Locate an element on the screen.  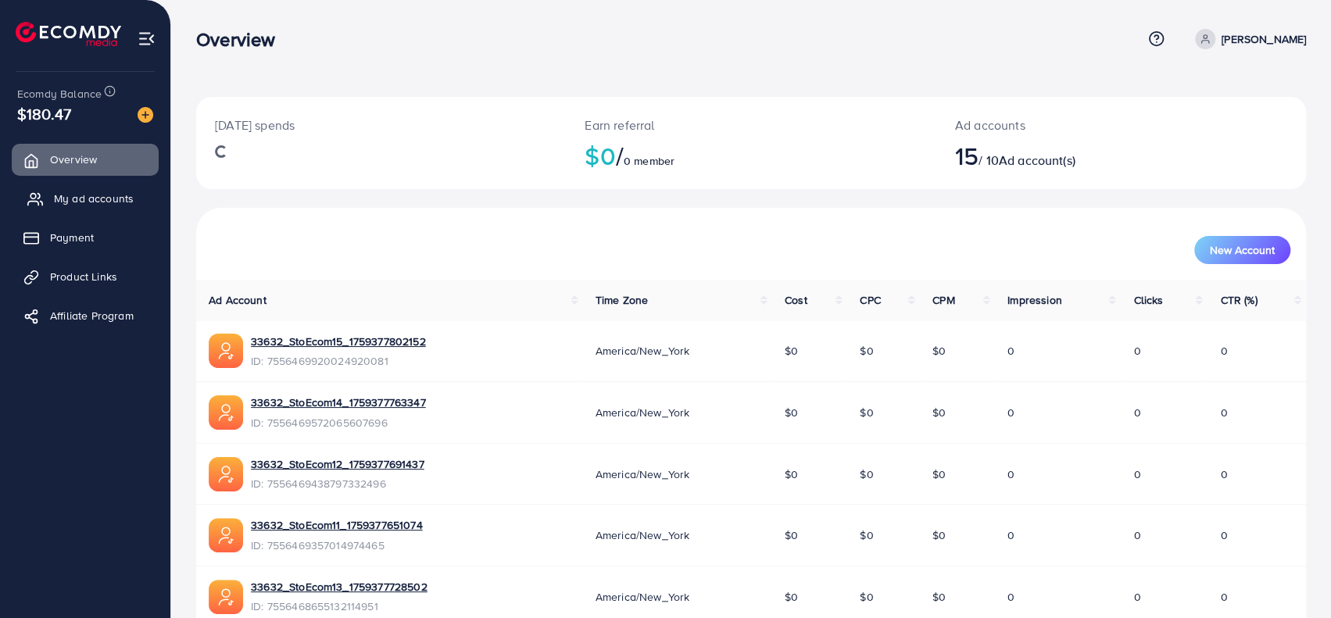
a: 33632_StoEcom13_1759377728502 is located at coordinates (339, 587).